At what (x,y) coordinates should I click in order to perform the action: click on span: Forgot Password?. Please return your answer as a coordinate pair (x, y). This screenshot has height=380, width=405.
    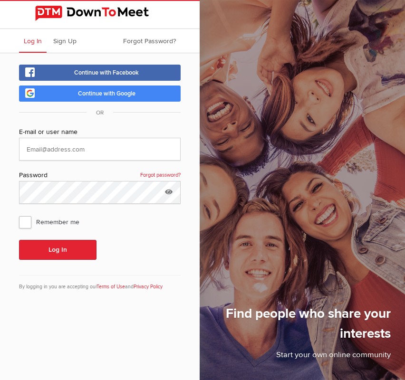
    Looking at the image, I should click on (149, 41).